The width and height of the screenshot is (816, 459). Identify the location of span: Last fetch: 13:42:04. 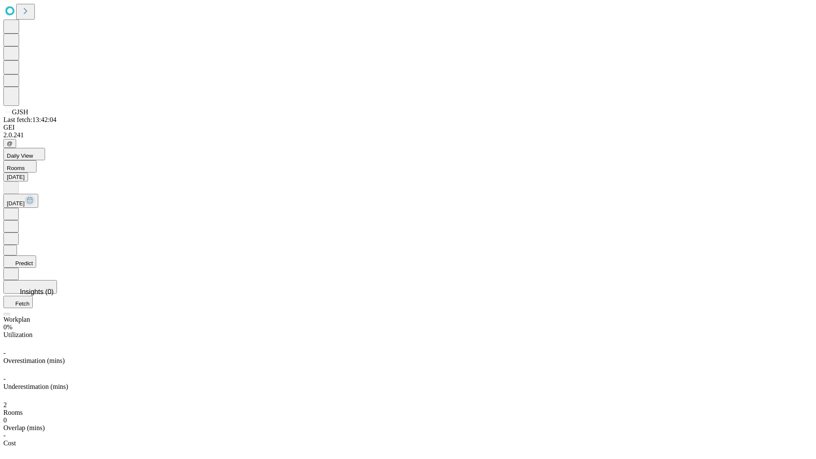
(30, 119).